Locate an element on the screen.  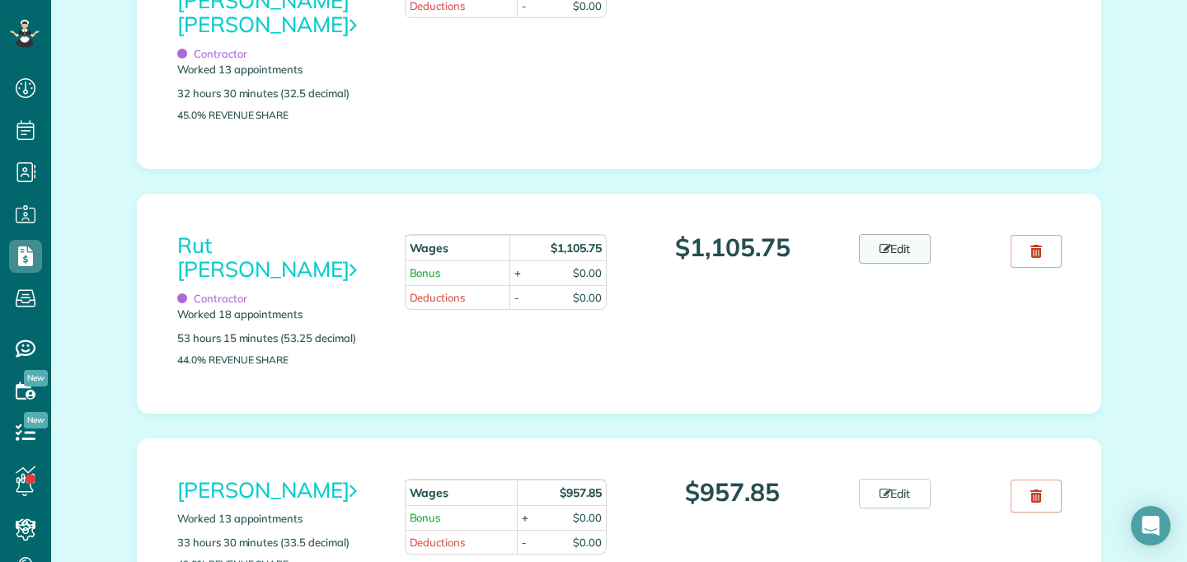
p: 33 hours 30 minutes (33.5 decimal) is located at coordinates (279, 543).